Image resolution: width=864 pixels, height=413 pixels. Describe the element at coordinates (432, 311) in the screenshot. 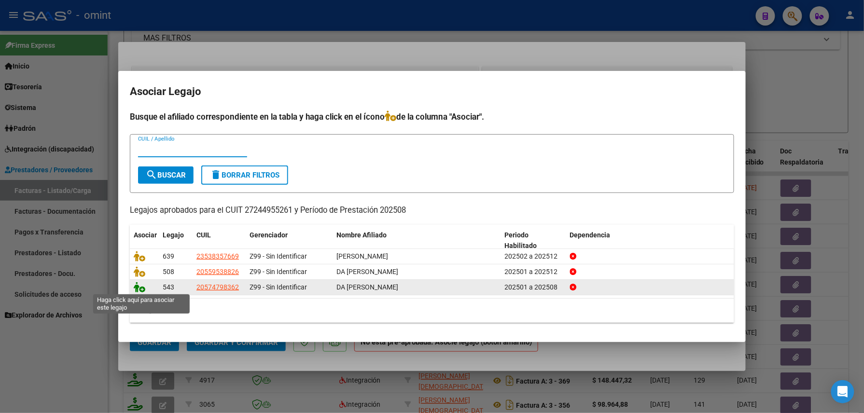

I see `div: 3 registros` at that location.